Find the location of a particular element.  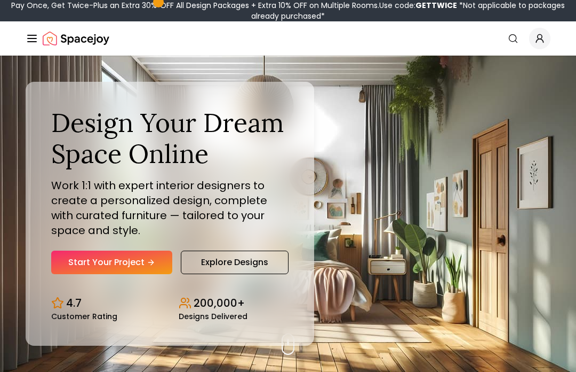

nav: Global is located at coordinates (288, 38).